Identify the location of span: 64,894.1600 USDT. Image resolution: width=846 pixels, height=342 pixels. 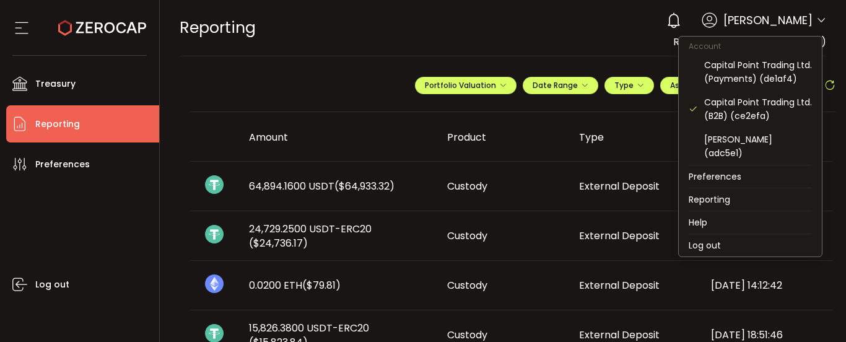
(321, 186).